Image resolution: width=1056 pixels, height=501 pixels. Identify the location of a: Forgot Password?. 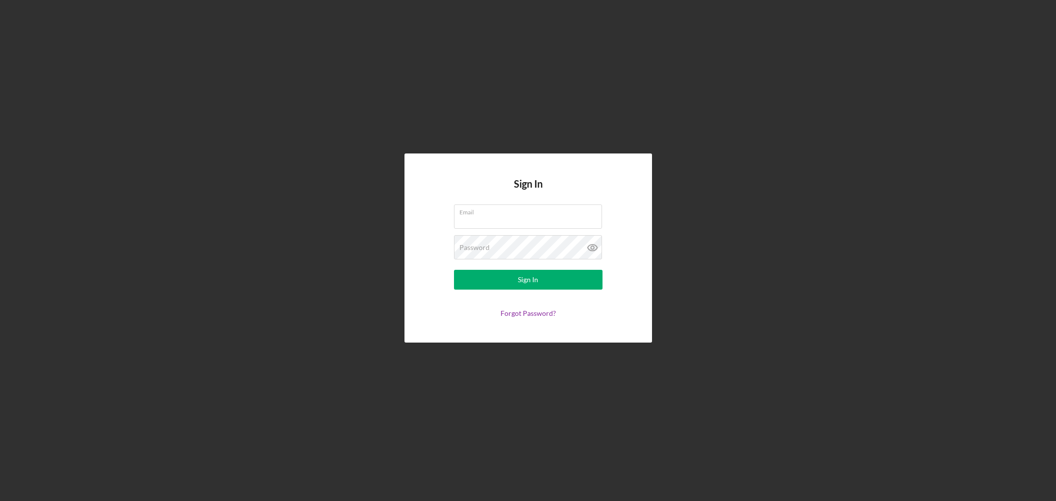
(528, 313).